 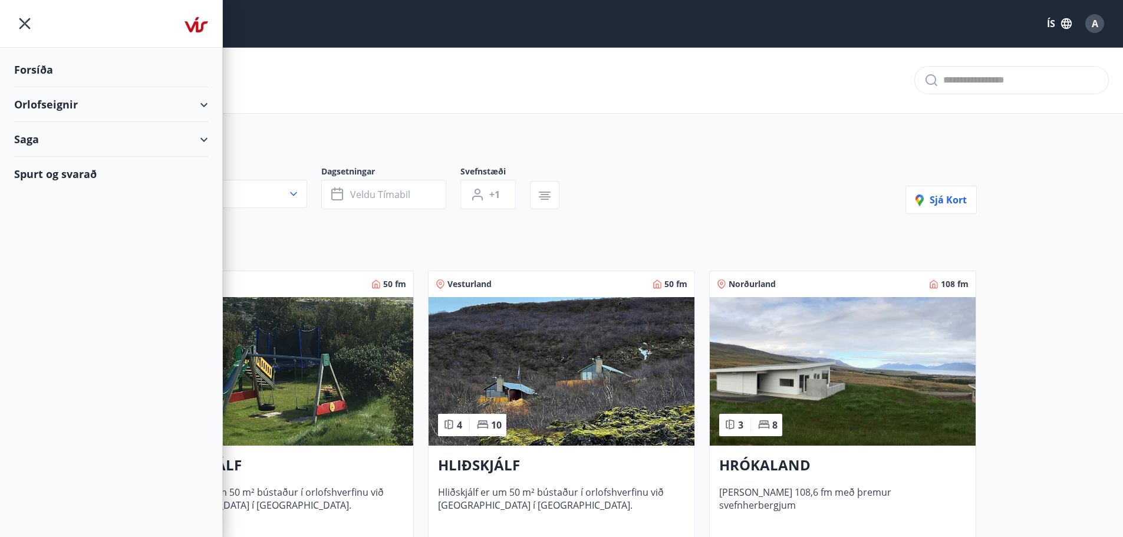 I want to click on span: +1, so click(x=495, y=195).